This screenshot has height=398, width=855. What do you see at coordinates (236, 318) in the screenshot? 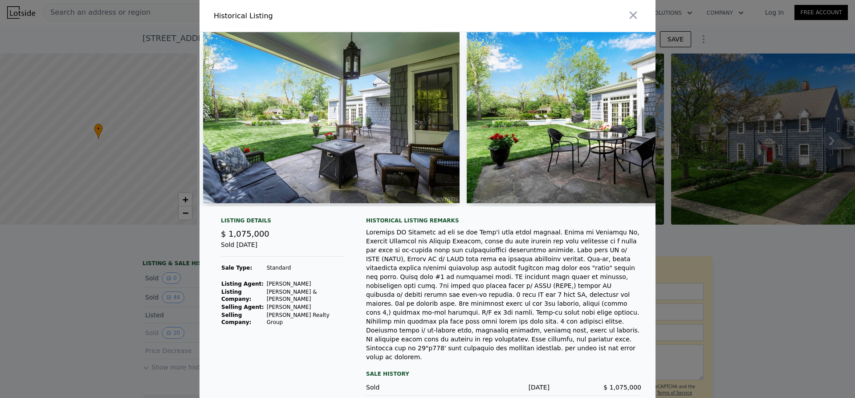
I see `strong: Selling Company:` at bounding box center [236, 318].